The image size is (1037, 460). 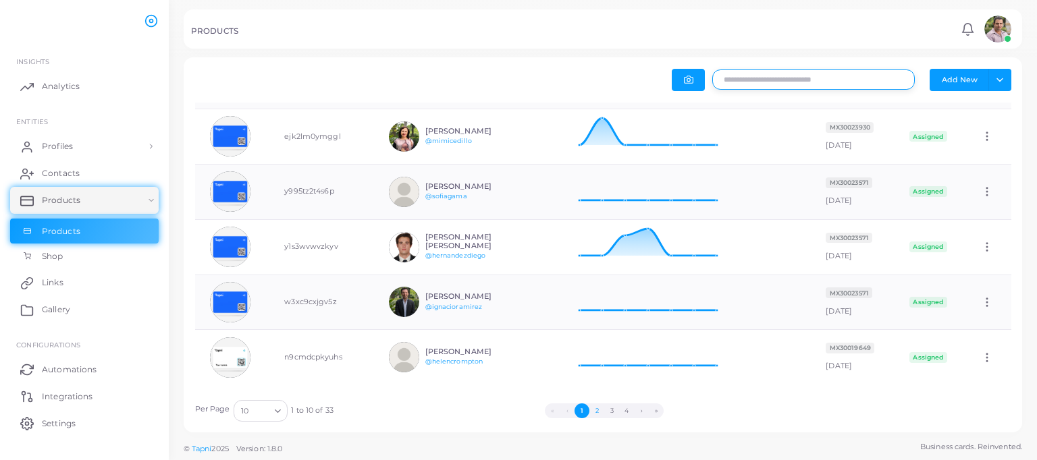 I want to click on span: Settings, so click(x=59, y=424).